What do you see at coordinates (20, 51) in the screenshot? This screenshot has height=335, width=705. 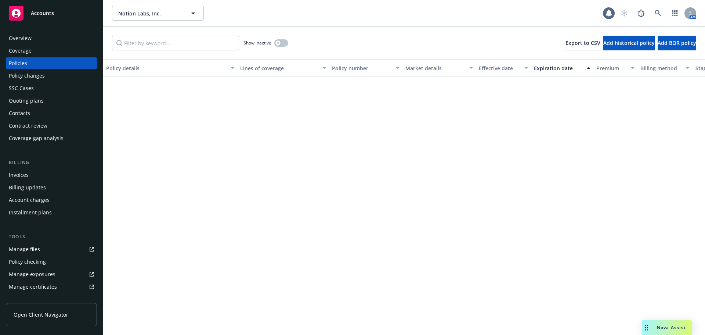 I see `div: Coverage` at bounding box center [20, 51].